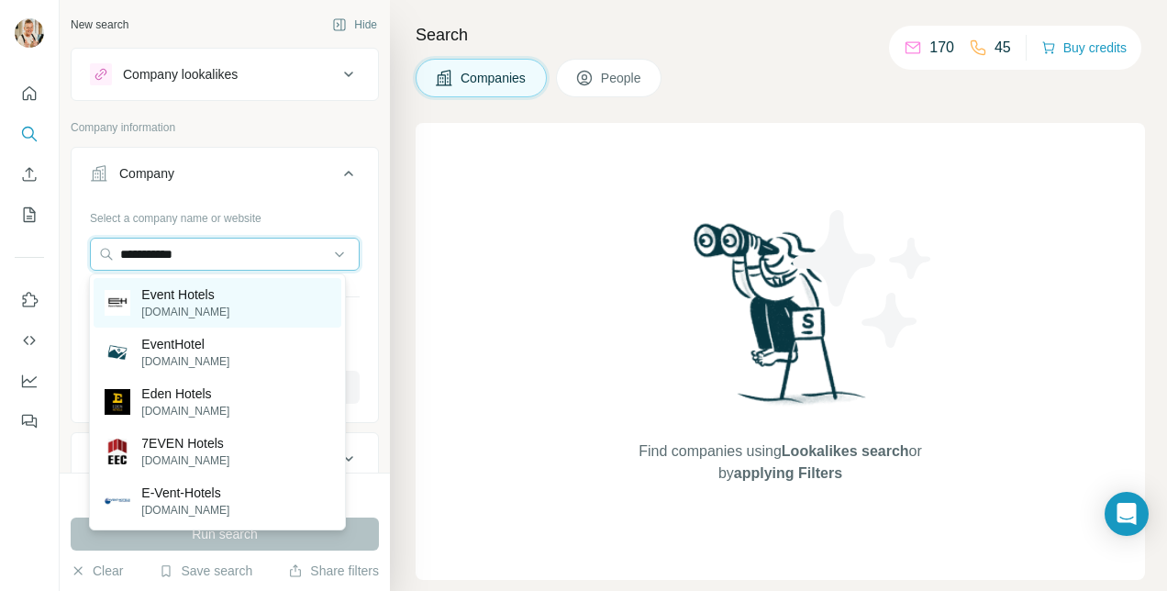  Describe the element at coordinates (117, 352) in the screenshot. I see `img: EventHotel` at that location.